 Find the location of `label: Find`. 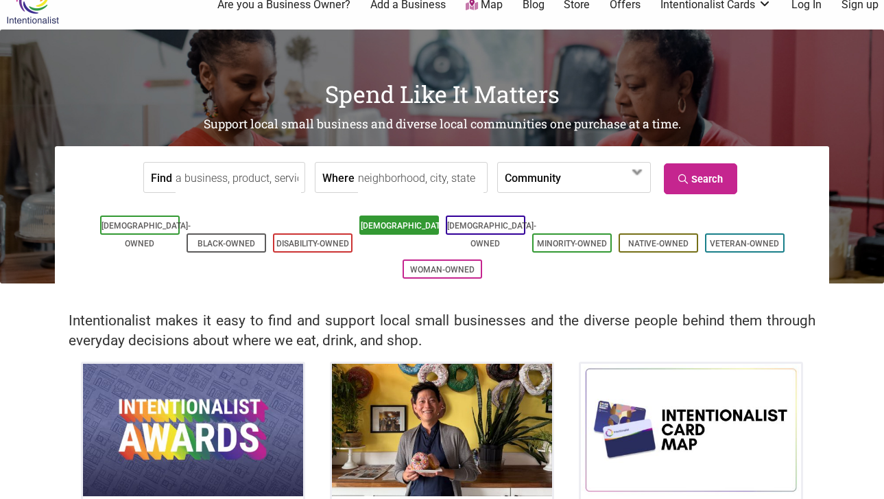

label: Find is located at coordinates (161, 177).